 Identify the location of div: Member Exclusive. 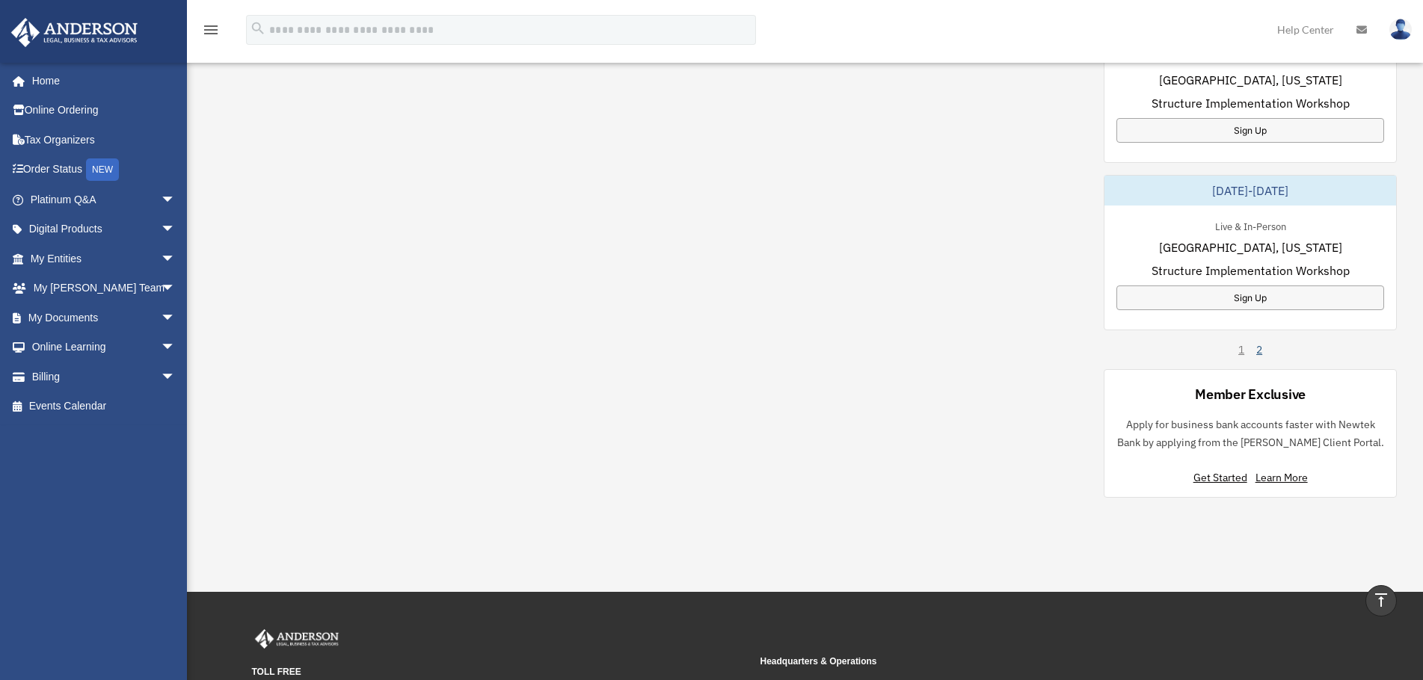
(1250, 394).